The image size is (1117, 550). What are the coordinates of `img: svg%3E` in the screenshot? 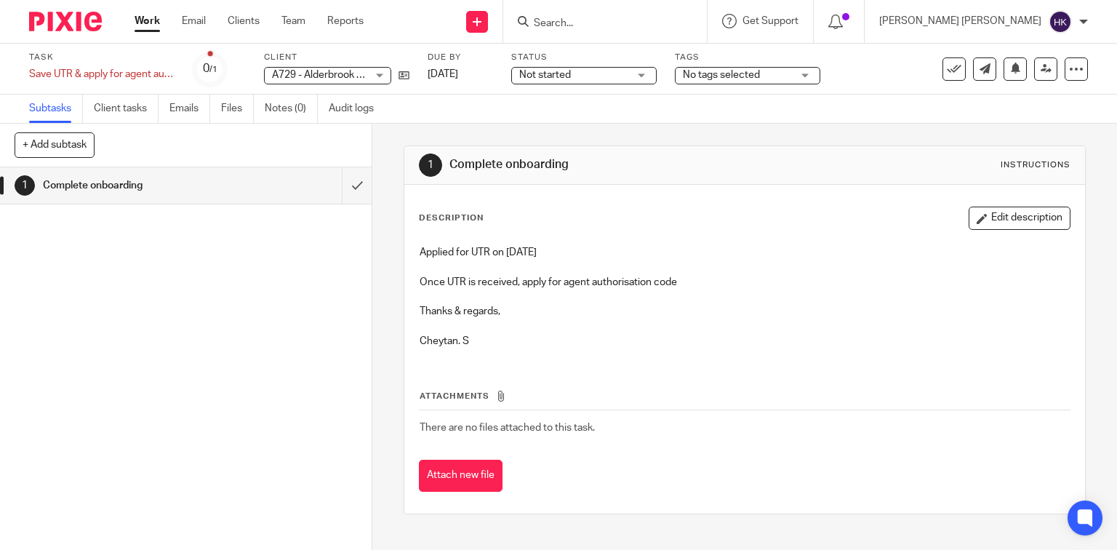 It's located at (1060, 22).